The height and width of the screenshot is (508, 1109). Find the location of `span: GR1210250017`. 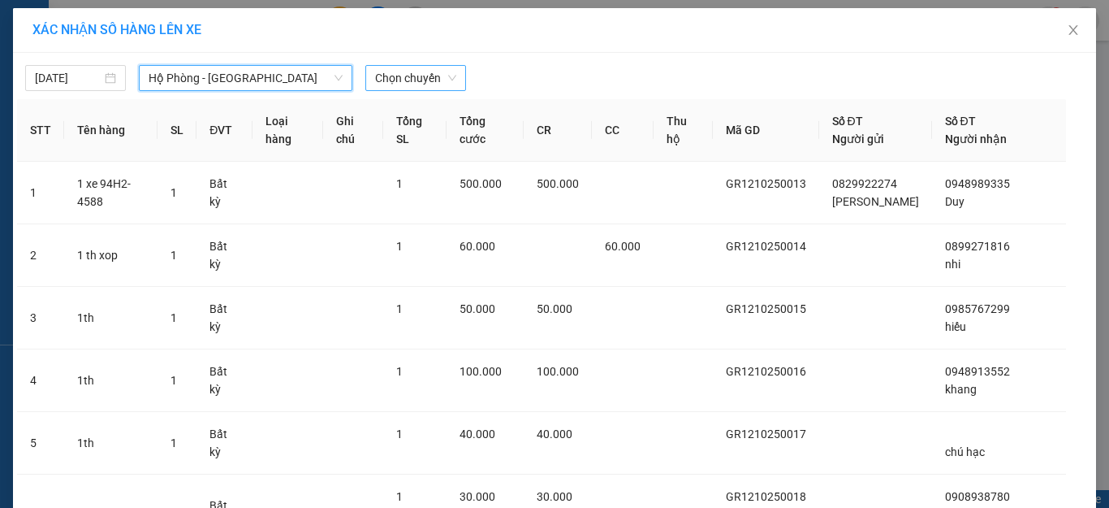

span: GR1210250017 is located at coordinates (766, 434).